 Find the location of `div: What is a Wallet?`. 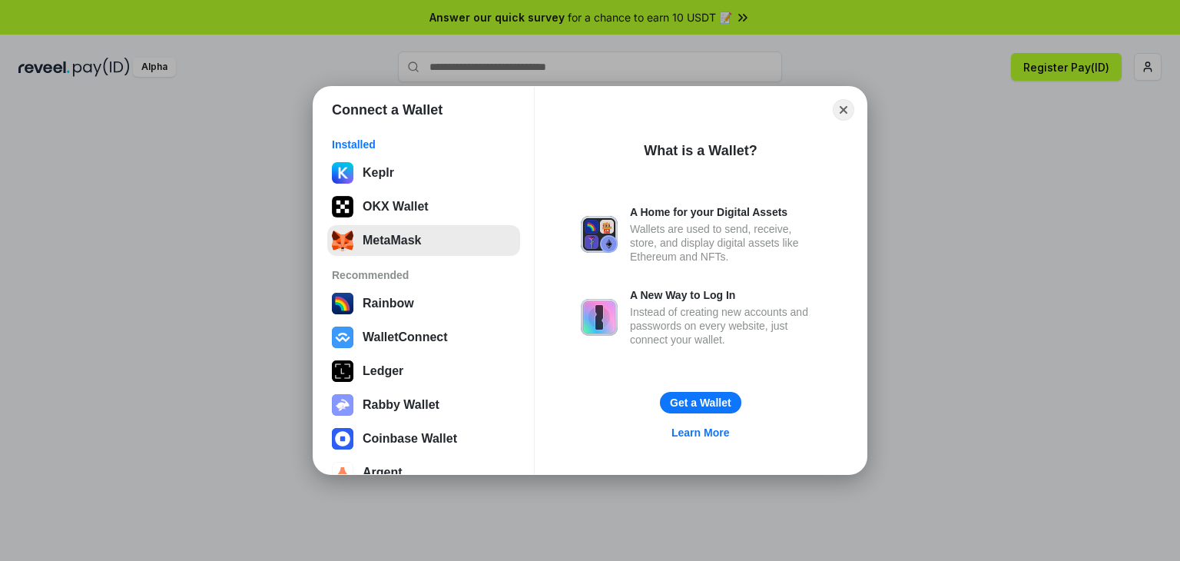

div: What is a Wallet? is located at coordinates (700, 151).